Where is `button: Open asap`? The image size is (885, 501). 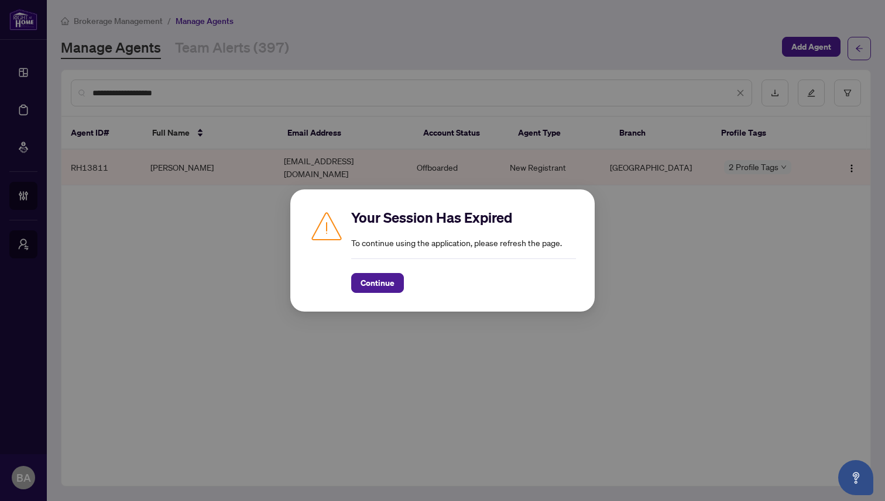
button: Open asap is located at coordinates (855, 478).